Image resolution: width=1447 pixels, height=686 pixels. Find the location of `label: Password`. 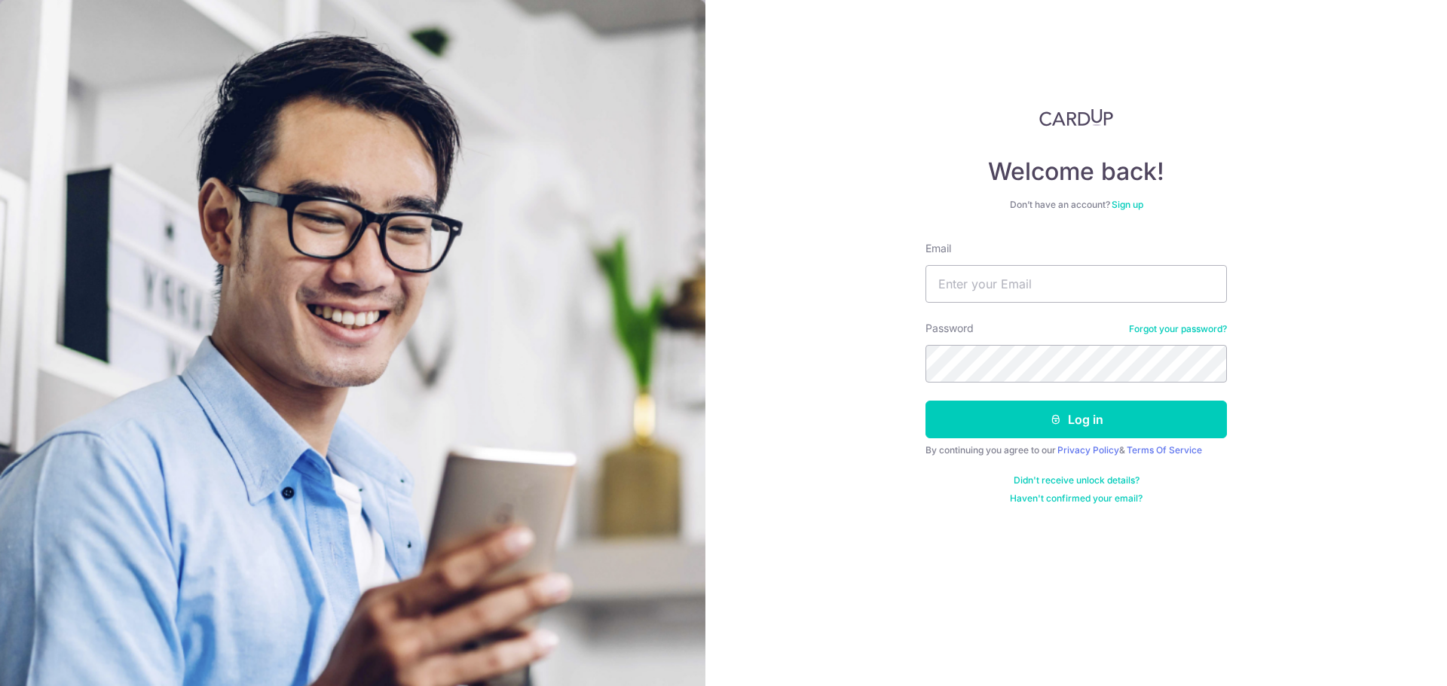

label: Password is located at coordinates (949, 329).